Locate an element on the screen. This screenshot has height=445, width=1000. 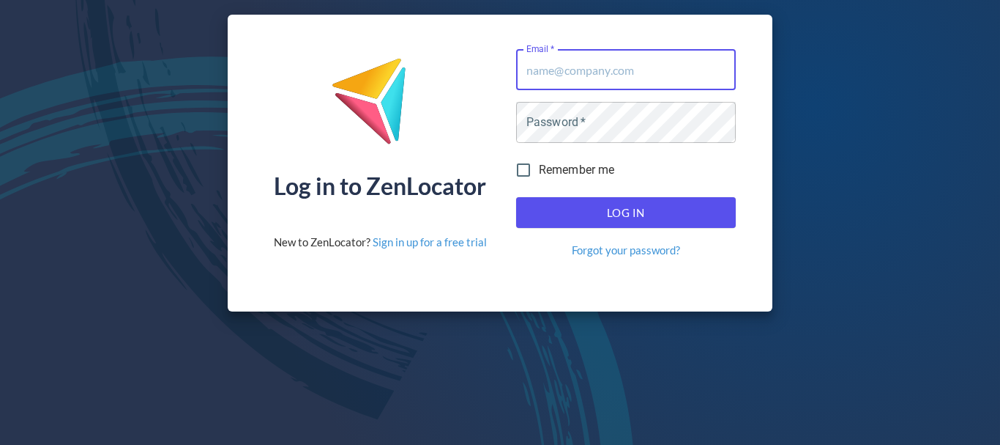
span: Remember me is located at coordinates (577, 170).